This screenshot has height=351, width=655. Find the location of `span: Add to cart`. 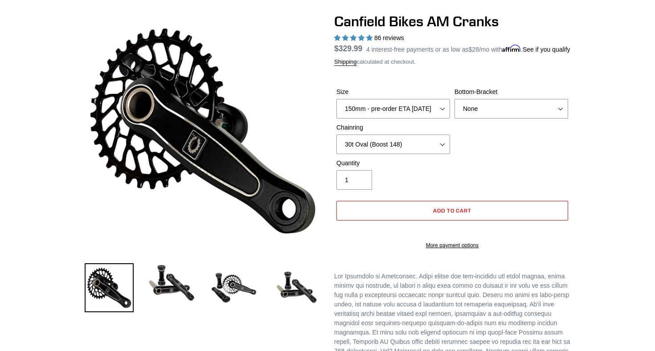

span: Add to cart is located at coordinates (452, 210).